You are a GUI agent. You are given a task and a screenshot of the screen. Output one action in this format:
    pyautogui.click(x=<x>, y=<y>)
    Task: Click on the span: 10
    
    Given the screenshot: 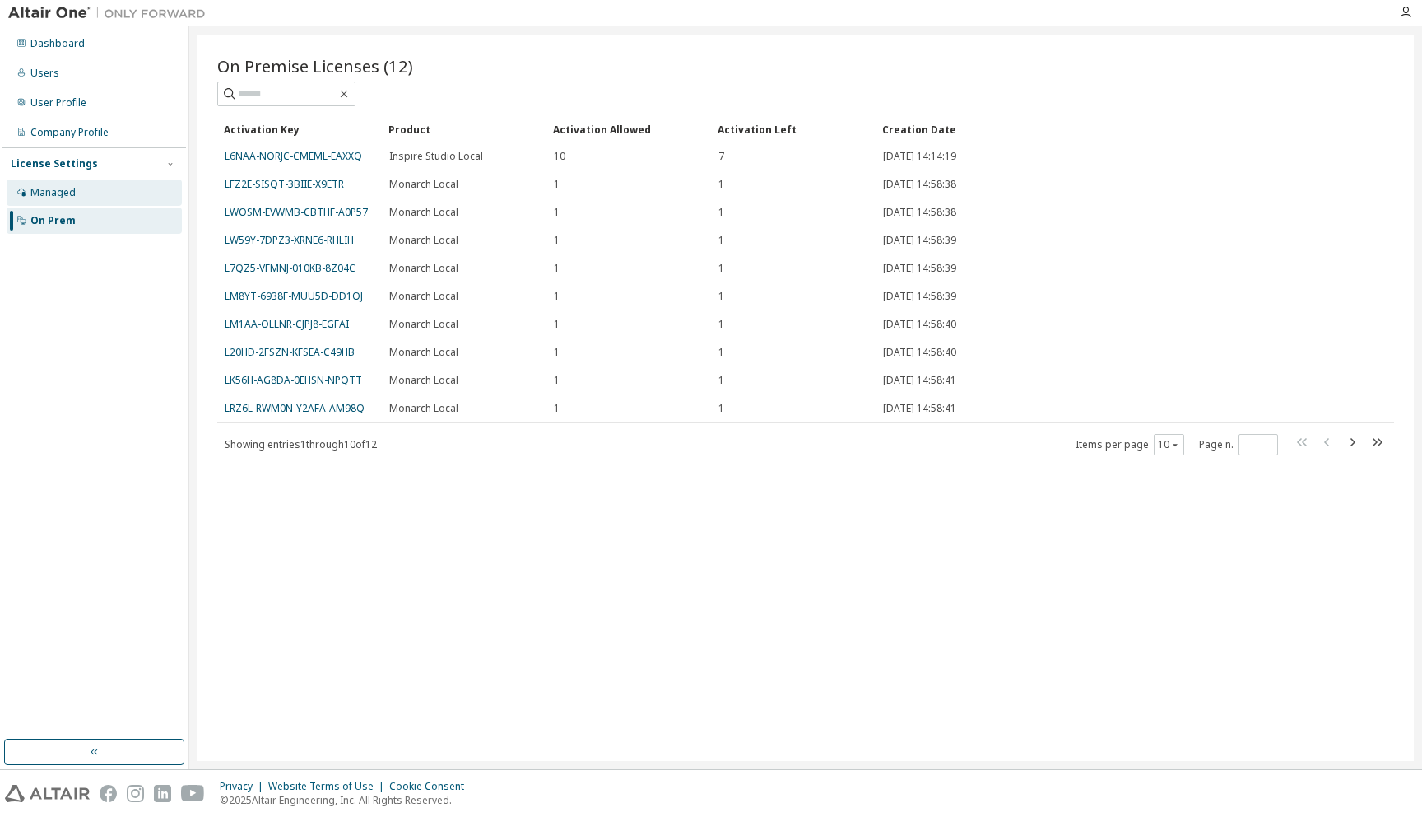 What is the action you would take?
    pyautogui.click(x=560, y=156)
    